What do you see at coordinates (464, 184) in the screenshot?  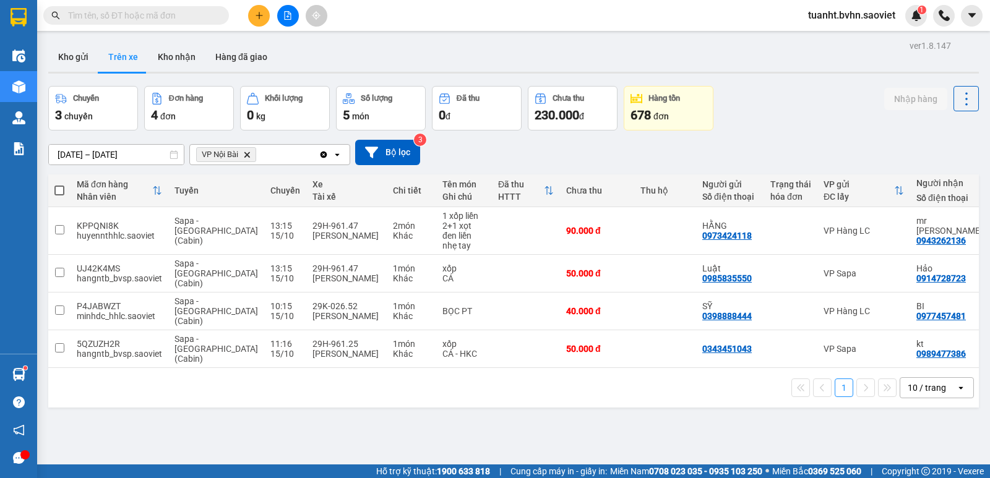 I see `div: Tên món` at bounding box center [464, 184].